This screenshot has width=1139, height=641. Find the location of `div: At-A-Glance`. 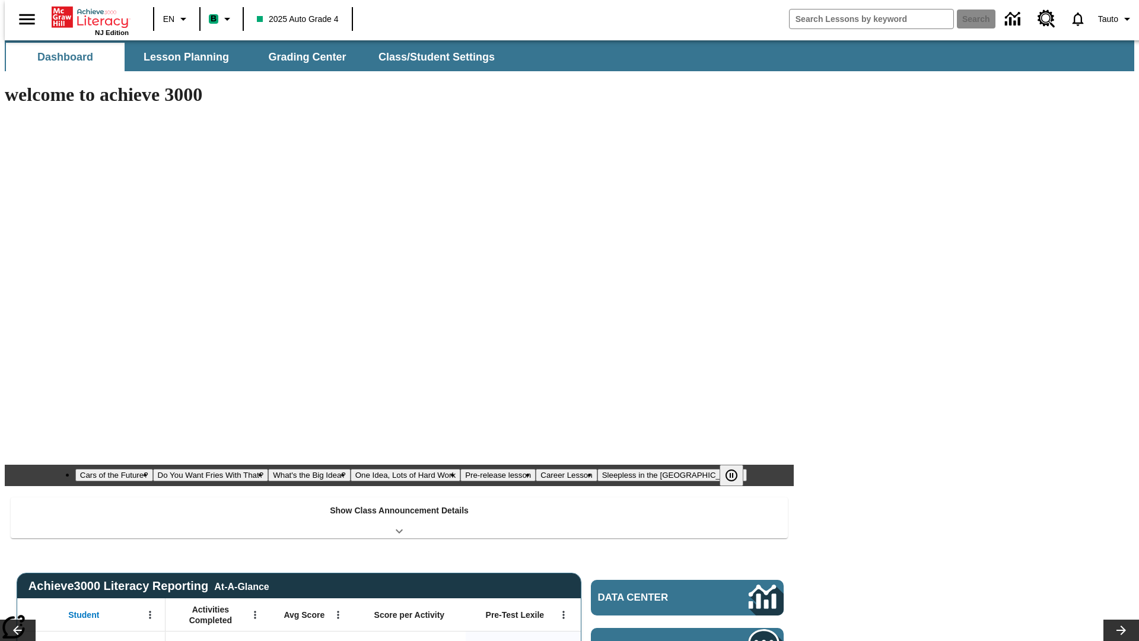

div: At-A-Glance is located at coordinates (241, 585).